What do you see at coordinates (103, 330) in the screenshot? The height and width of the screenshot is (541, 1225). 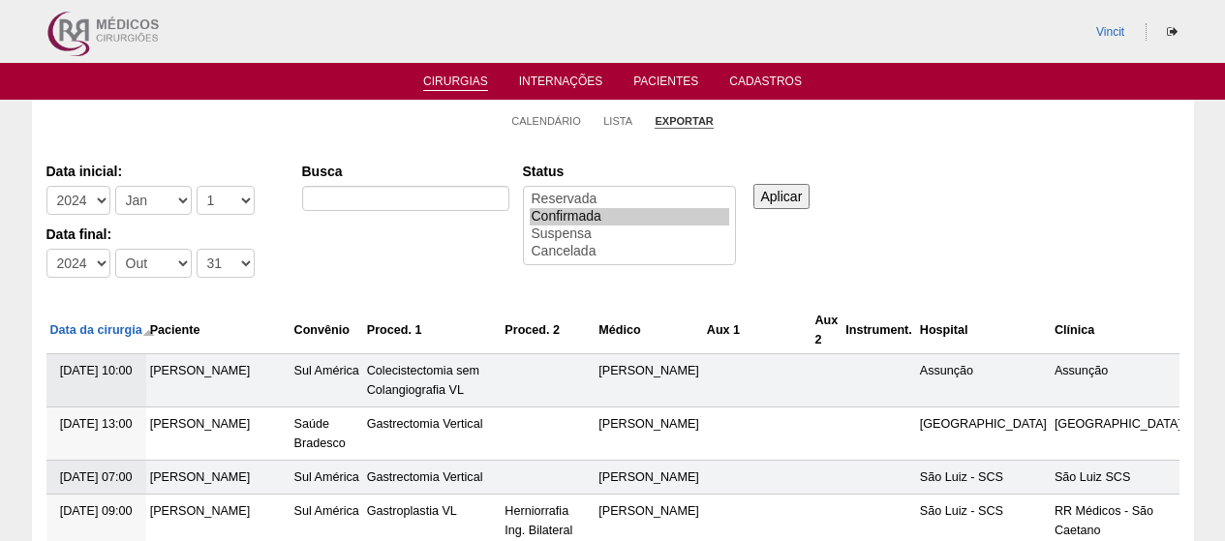 I see `a: Data da cirurgia` at bounding box center [103, 330].